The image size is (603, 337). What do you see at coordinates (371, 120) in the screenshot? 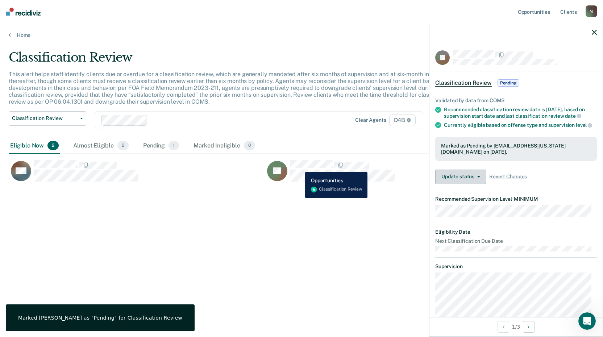
I see `div: Clear agents` at bounding box center [371, 120].